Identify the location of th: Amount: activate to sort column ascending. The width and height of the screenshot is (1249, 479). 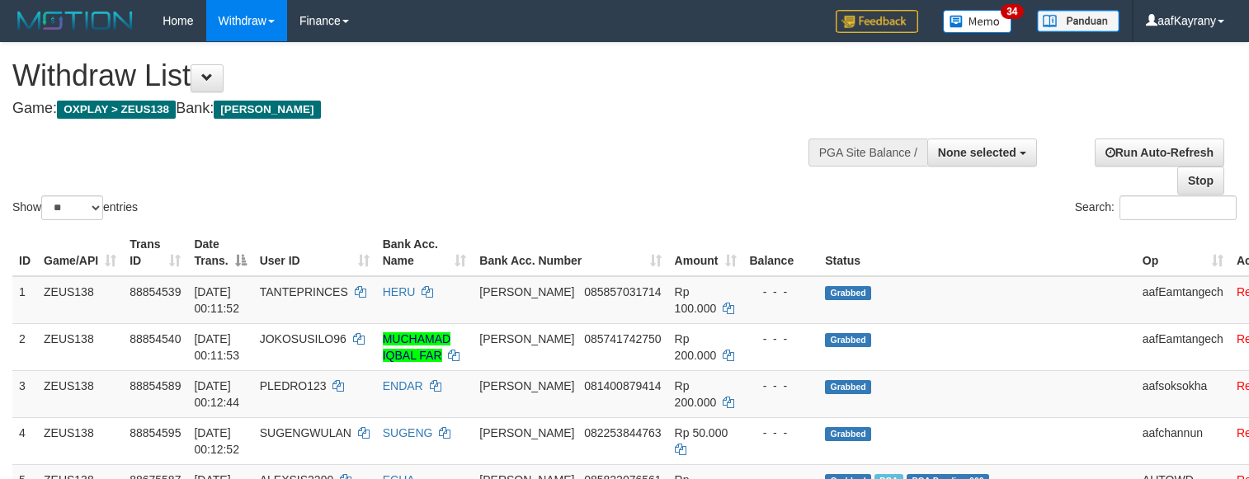
(705, 252).